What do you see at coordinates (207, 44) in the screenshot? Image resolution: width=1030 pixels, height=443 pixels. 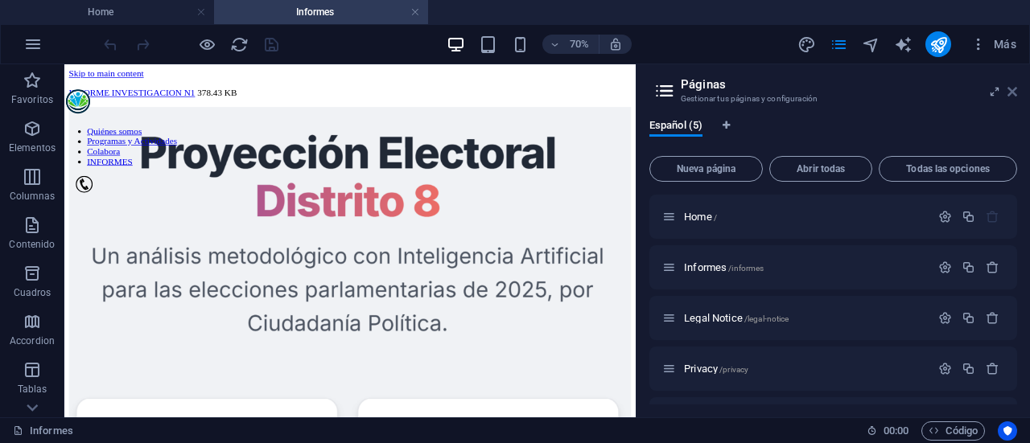 I see `button: Haz clic para salir del modo de previsualización y seguir editando` at bounding box center [207, 44].